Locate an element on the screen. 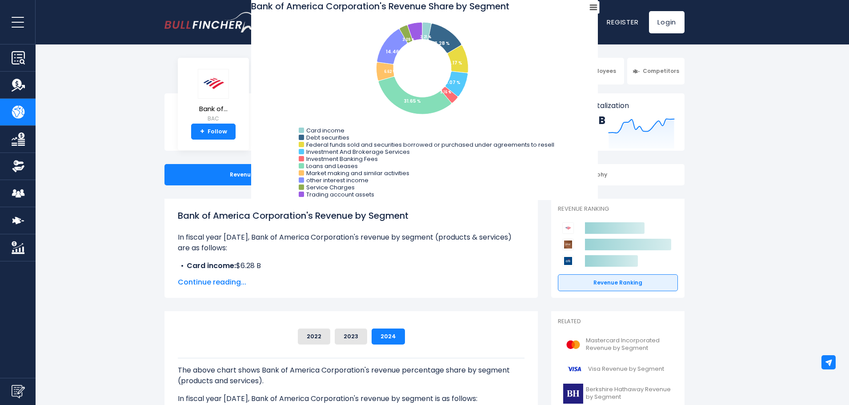 The image size is (849, 405). tspan: 3.16 % is located at coordinates (445, 92).